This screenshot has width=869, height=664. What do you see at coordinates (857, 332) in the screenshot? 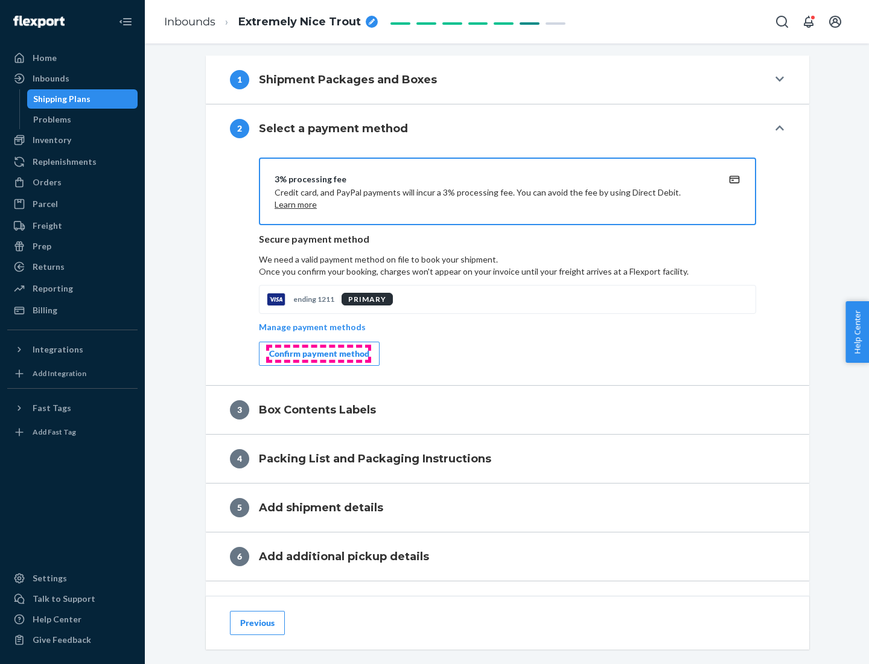
I see `span: Help Center` at bounding box center [857, 332].